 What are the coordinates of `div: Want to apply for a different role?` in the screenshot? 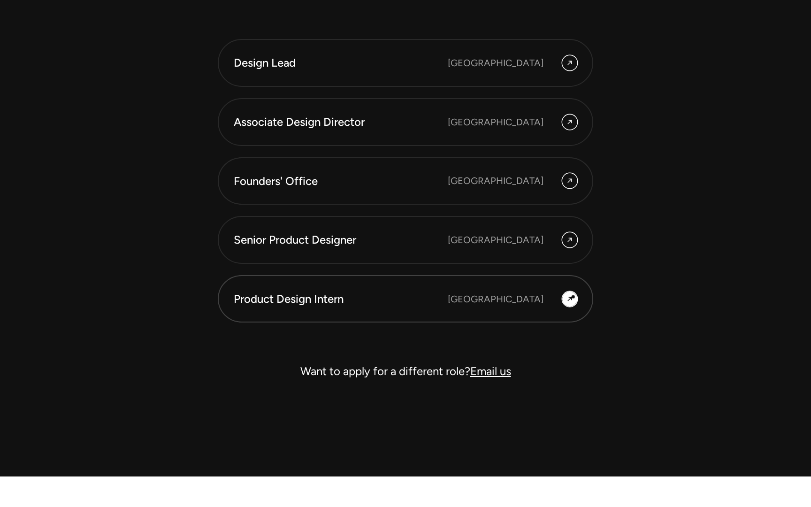 It's located at (406, 371).